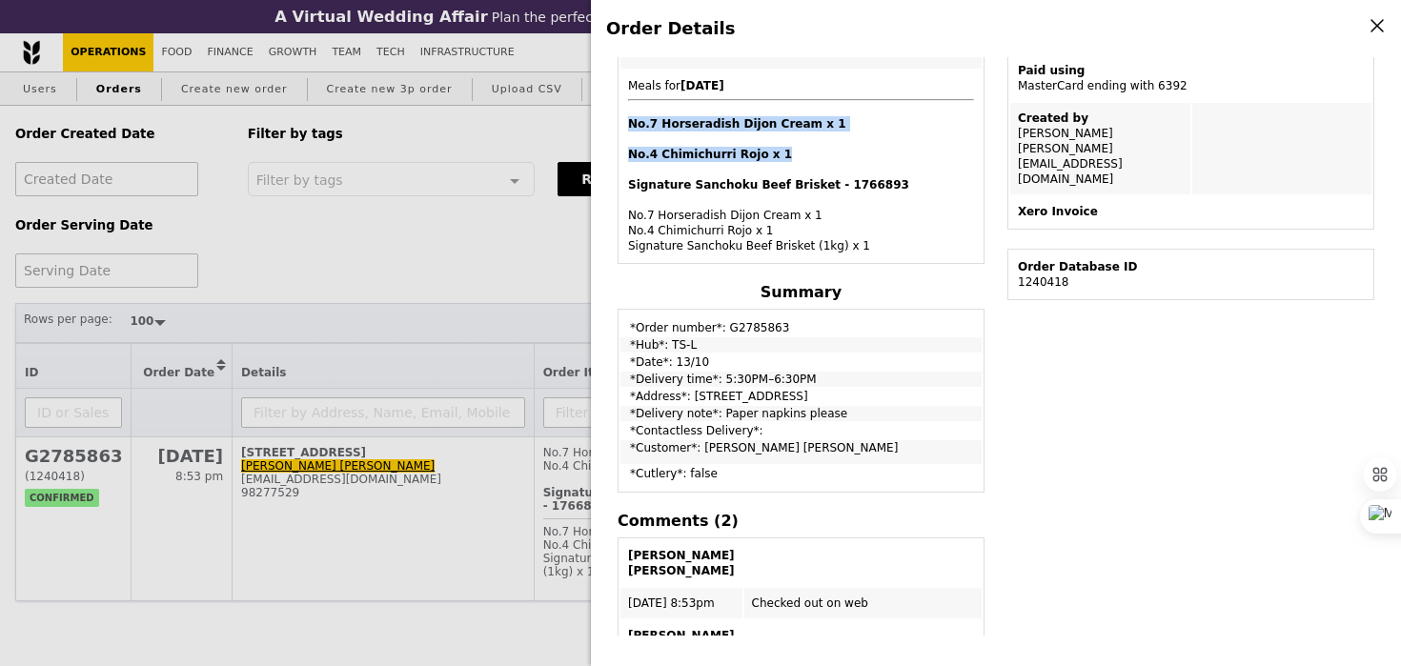 This screenshot has width=1401, height=666. I want to click on div: No.7 Horseradish Dijon Cream x 1 No.4 Chimichurri Rojo x 1 Signature Sanchoku Beef Brisket (1kg) x 1, so click(801, 215).